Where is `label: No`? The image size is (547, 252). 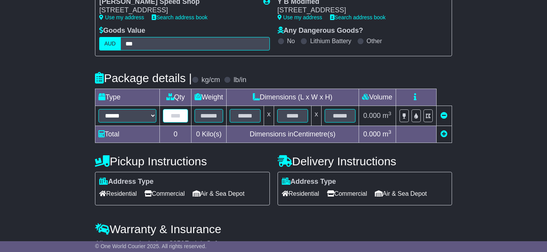 label: No is located at coordinates (291, 41).